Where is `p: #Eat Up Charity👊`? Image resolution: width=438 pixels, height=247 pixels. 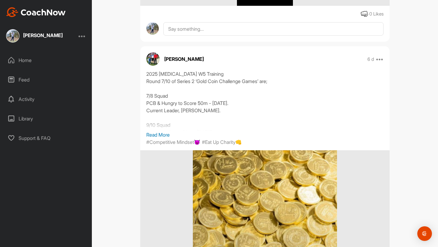 p: #Eat Up Charity👊 is located at coordinates (222, 142).